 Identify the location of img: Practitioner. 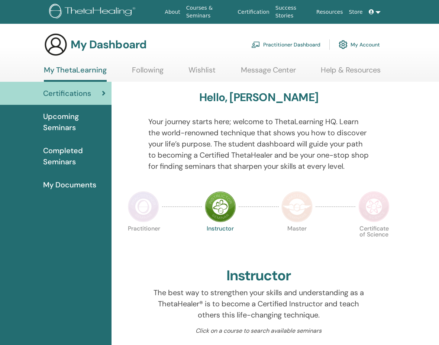
(143, 206).